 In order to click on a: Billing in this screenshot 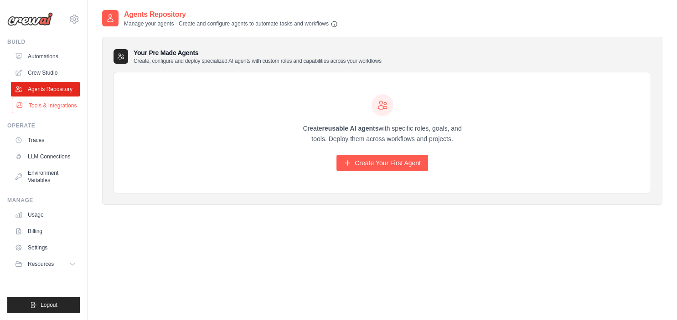, I will do `click(45, 231)`.